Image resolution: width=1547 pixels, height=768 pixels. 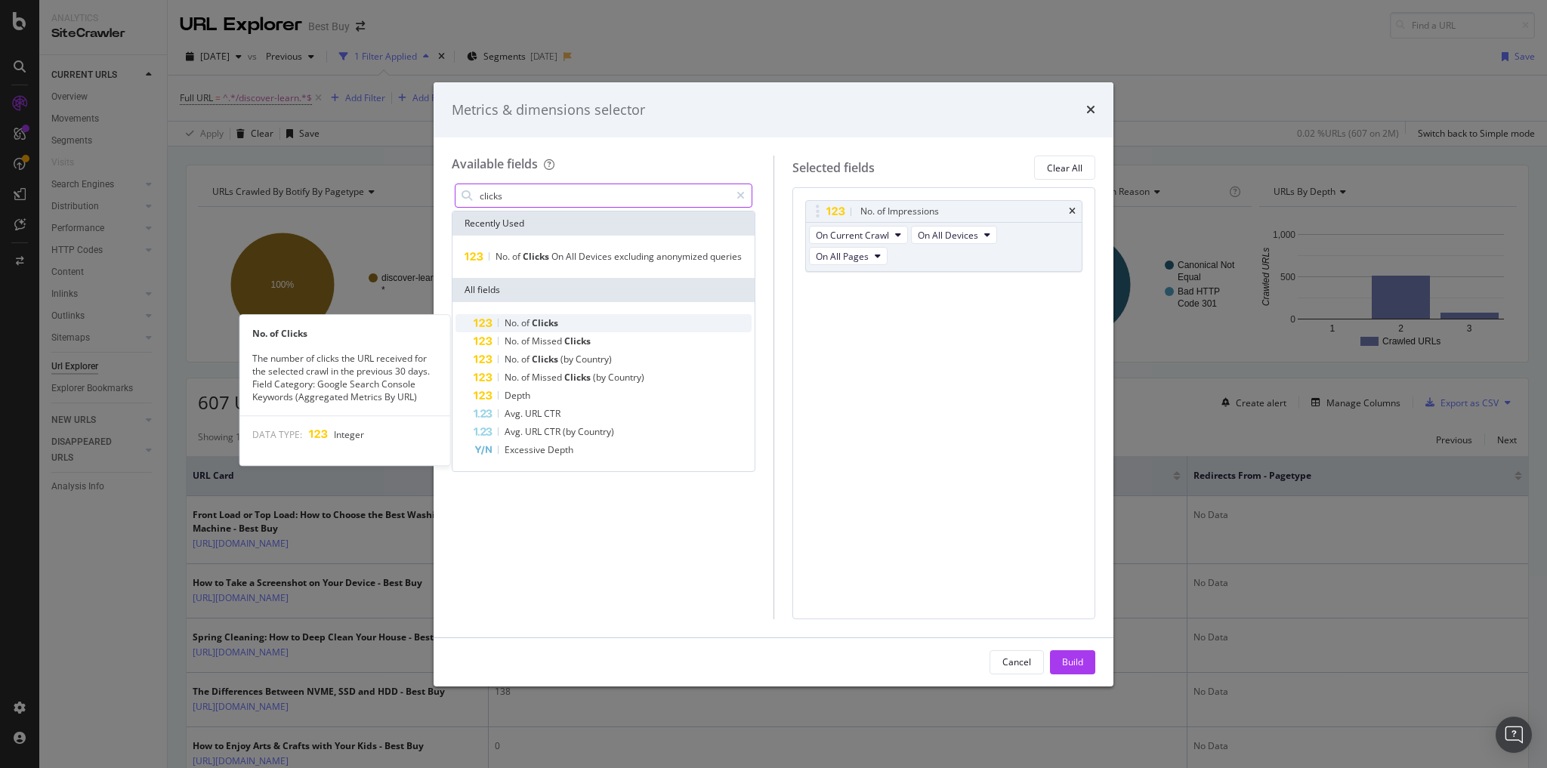 I want to click on button: Build, so click(x=1073, y=663).